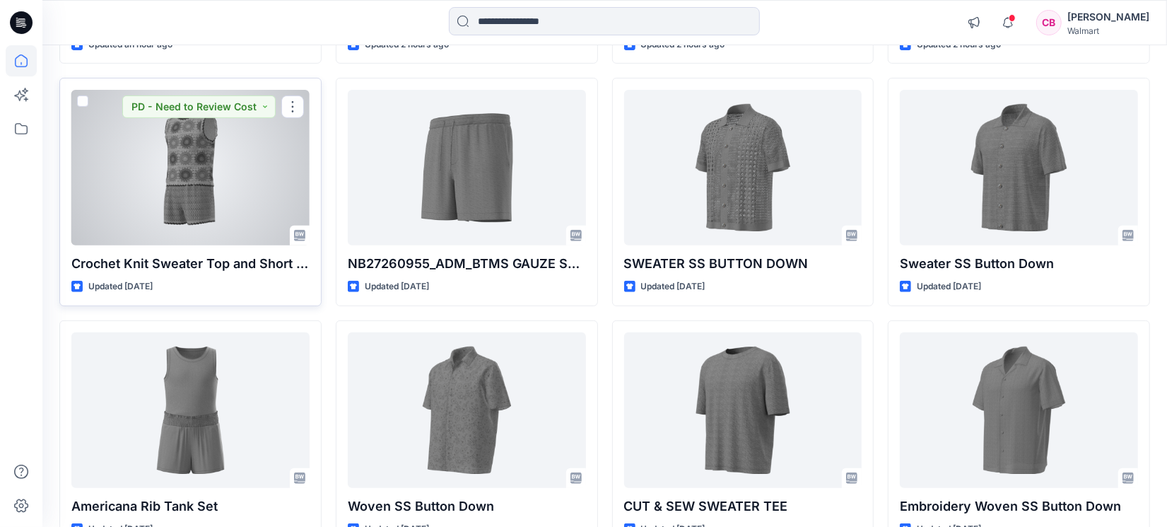 The height and width of the screenshot is (527, 1167). What do you see at coordinates (190, 506) in the screenshot?
I see `p: Americana Rib Tank Set` at bounding box center [190, 506].